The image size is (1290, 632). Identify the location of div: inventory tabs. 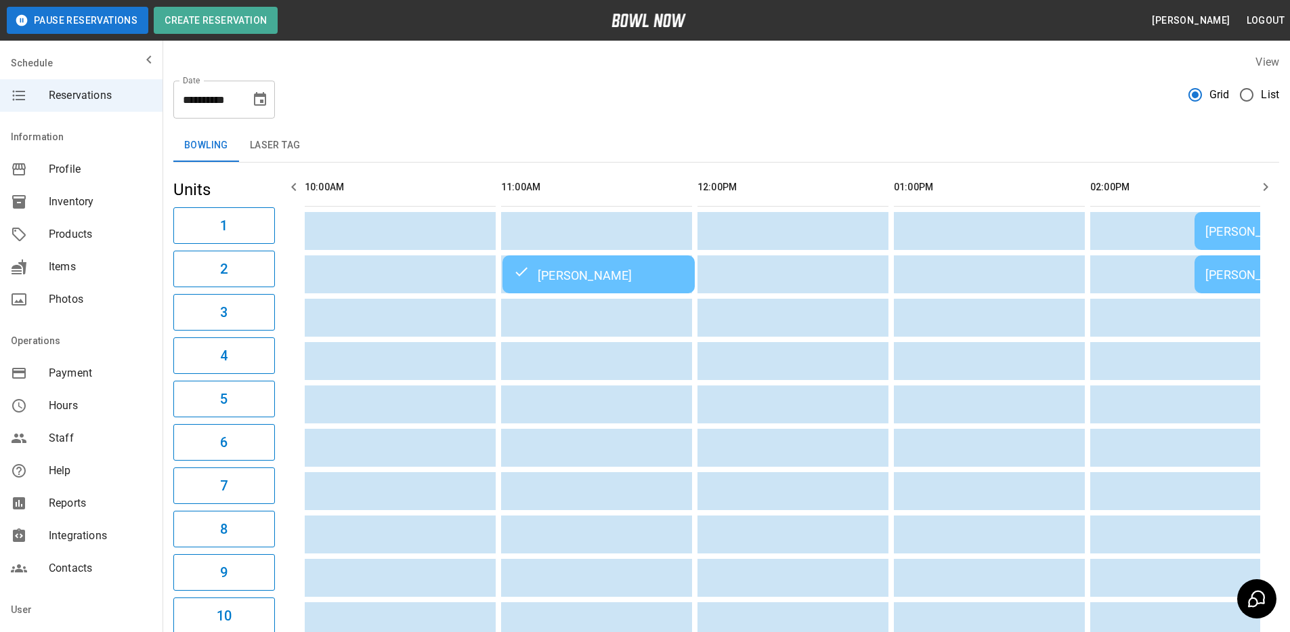
(726, 146).